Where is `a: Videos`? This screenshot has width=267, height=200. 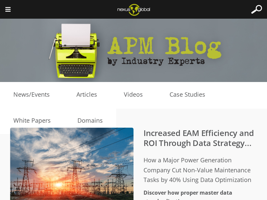
a: Videos is located at coordinates (133, 95).